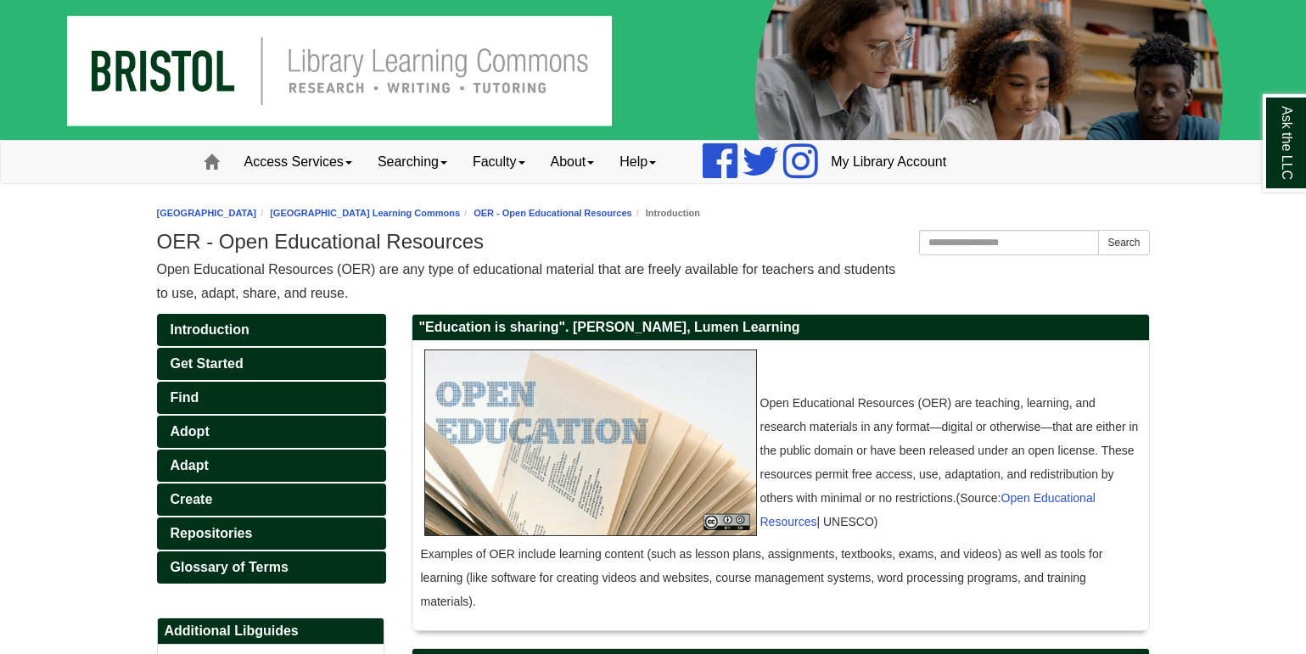 The image size is (1306, 654). I want to click on span: Examples of OER include learning content (such as lesson plans, assignments, textbooks, exams, an..., so click(762, 578).